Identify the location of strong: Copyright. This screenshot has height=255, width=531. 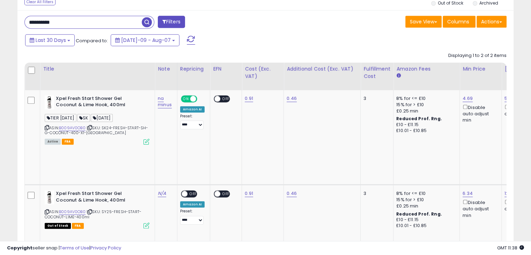
(20, 247).